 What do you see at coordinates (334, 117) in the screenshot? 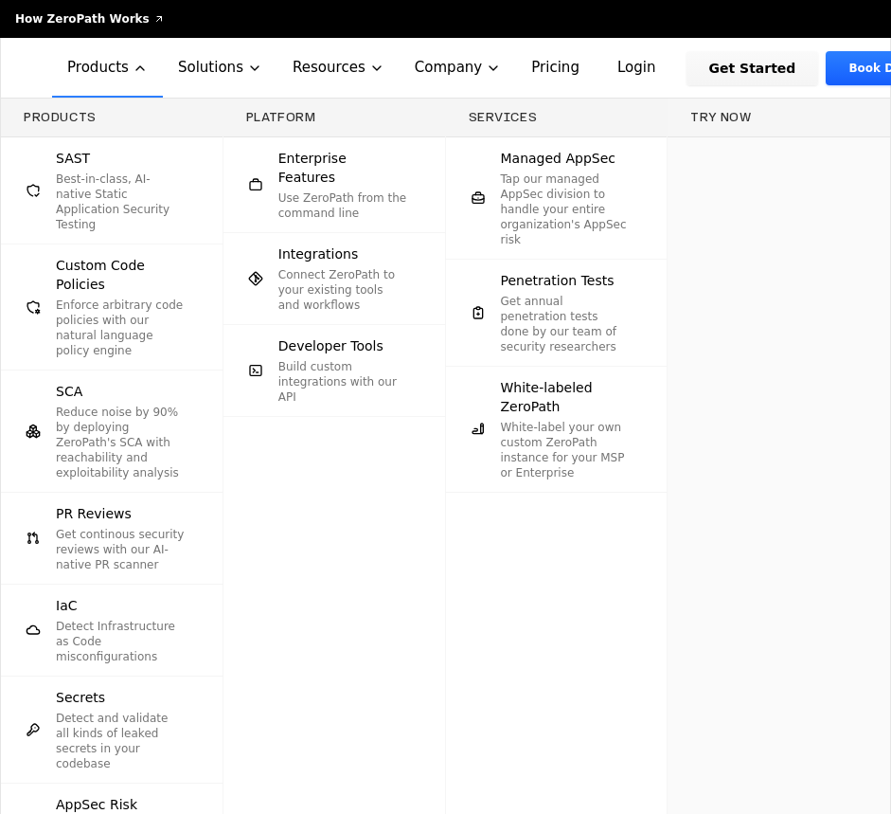
I see `h3: Platform` at bounding box center [334, 117].